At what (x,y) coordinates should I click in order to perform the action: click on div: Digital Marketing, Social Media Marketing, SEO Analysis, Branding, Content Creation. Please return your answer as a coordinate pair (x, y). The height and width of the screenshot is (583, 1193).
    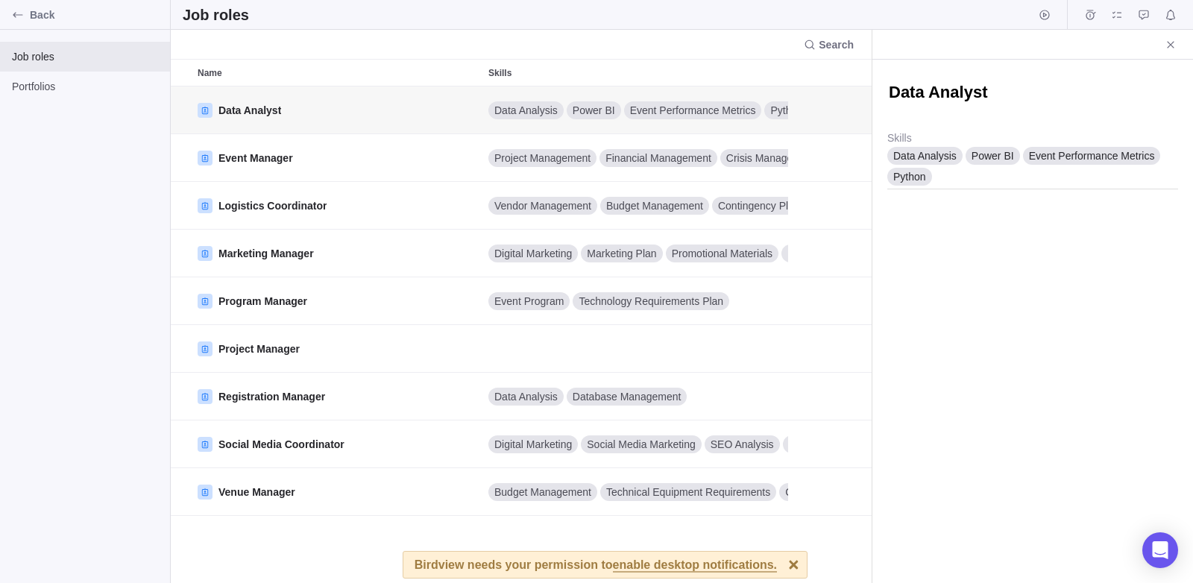
    Looking at the image, I should click on (635, 444).